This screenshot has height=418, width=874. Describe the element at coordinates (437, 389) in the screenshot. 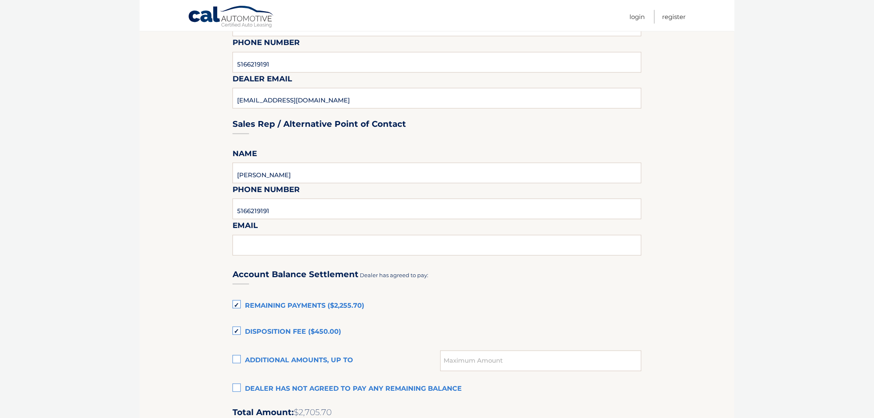

I see `label: Dealer has not agreed to pay any remaining balance` at that location.